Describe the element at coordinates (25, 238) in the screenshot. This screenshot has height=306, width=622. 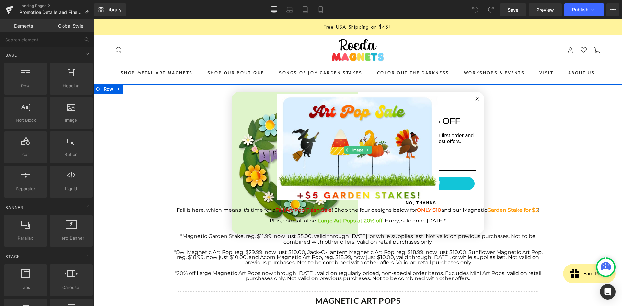
I see `span: Parallax` at that location.